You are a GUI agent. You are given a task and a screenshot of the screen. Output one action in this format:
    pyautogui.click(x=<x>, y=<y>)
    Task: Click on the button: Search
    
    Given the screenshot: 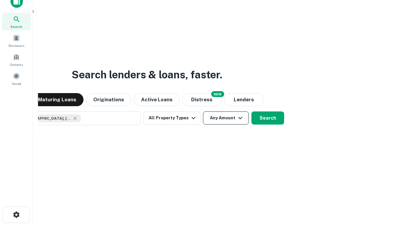 What is the action you would take?
    pyautogui.click(x=268, y=118)
    